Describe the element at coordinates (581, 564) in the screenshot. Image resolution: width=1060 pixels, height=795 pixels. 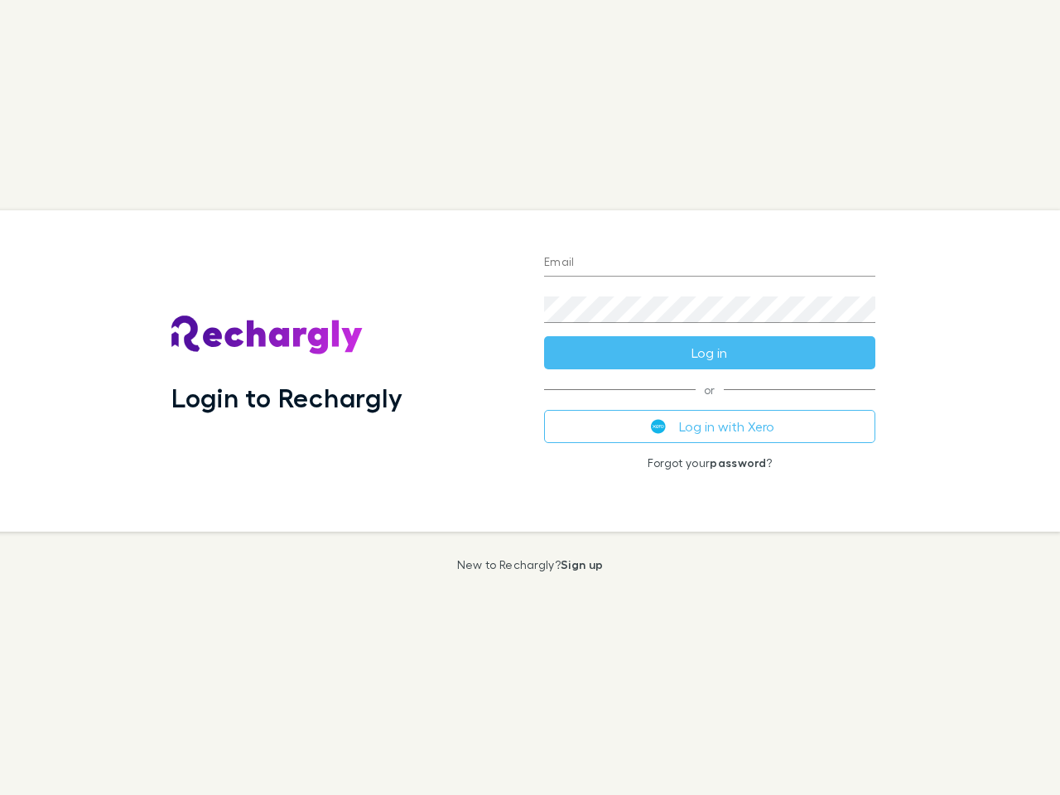
I see `a: Sign up` at that location.